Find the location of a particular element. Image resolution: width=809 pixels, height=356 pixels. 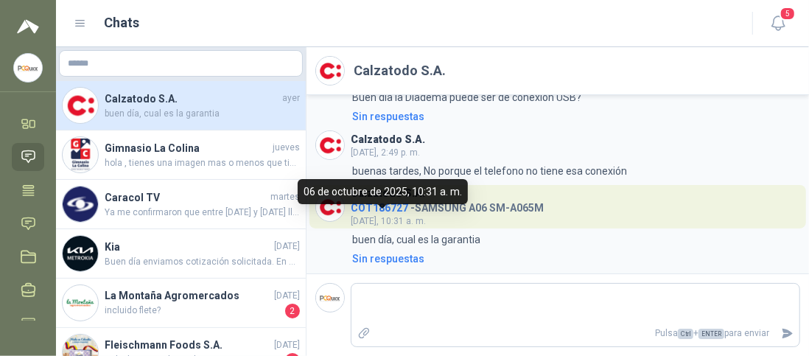

h4: Gimnasio La Colina is located at coordinates (187, 148).